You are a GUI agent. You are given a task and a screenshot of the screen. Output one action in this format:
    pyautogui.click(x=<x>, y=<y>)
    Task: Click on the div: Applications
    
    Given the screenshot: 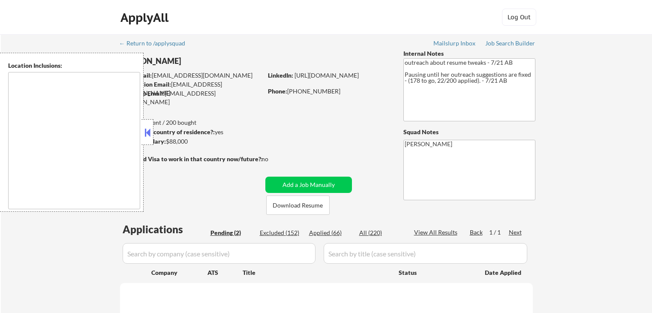 What is the action you would take?
    pyautogui.click(x=165, y=229)
    